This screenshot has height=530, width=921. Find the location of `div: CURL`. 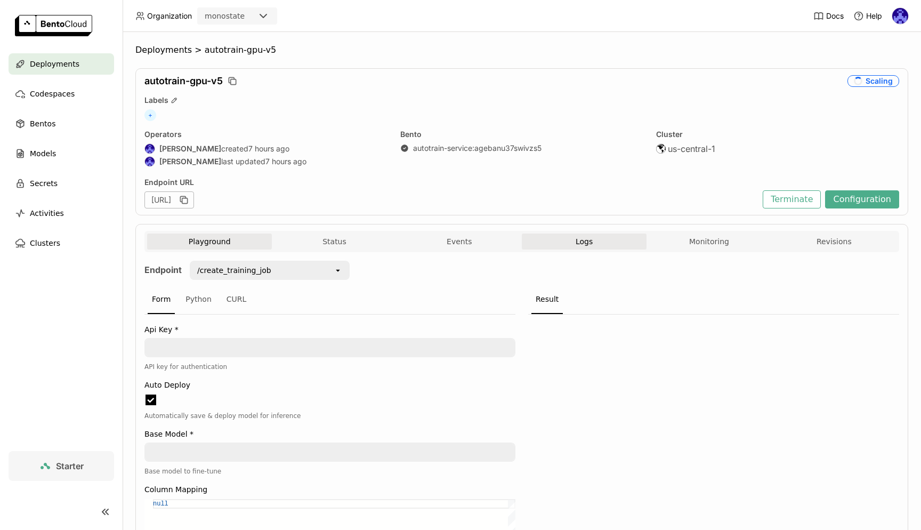

div: CURL is located at coordinates (237, 300).